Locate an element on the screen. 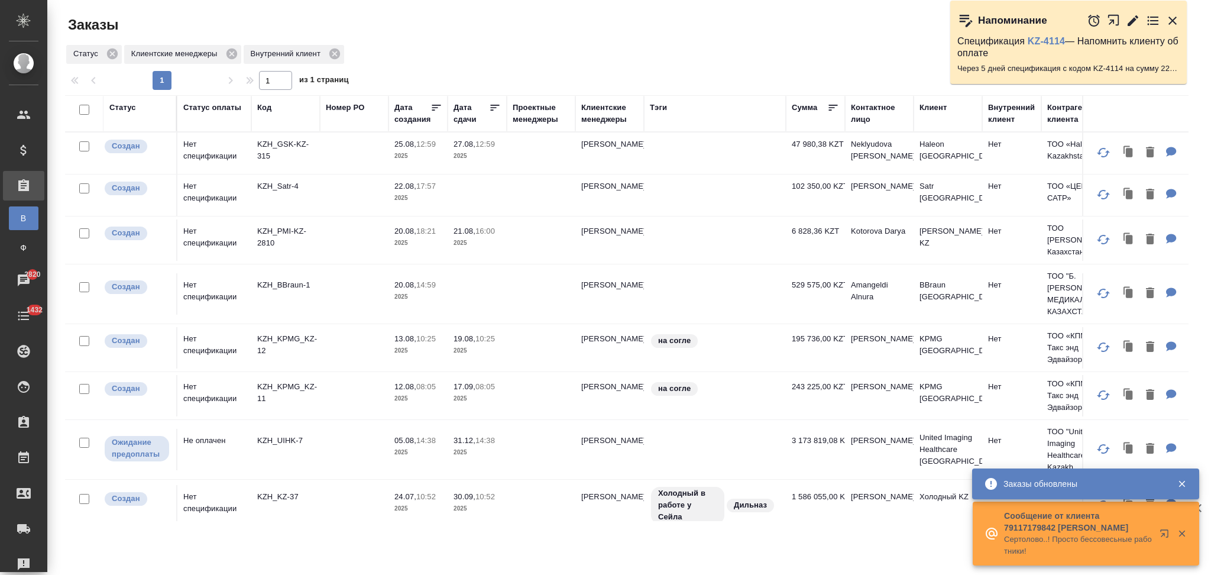  p: ТОО "United Imaging Healthcare Kazakh... is located at coordinates (1075, 449).